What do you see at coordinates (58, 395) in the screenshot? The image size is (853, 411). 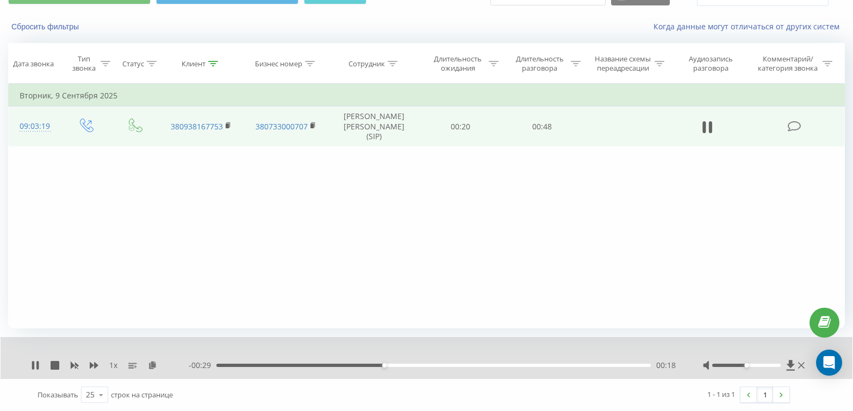 I see `span: Показывать` at bounding box center [58, 395].